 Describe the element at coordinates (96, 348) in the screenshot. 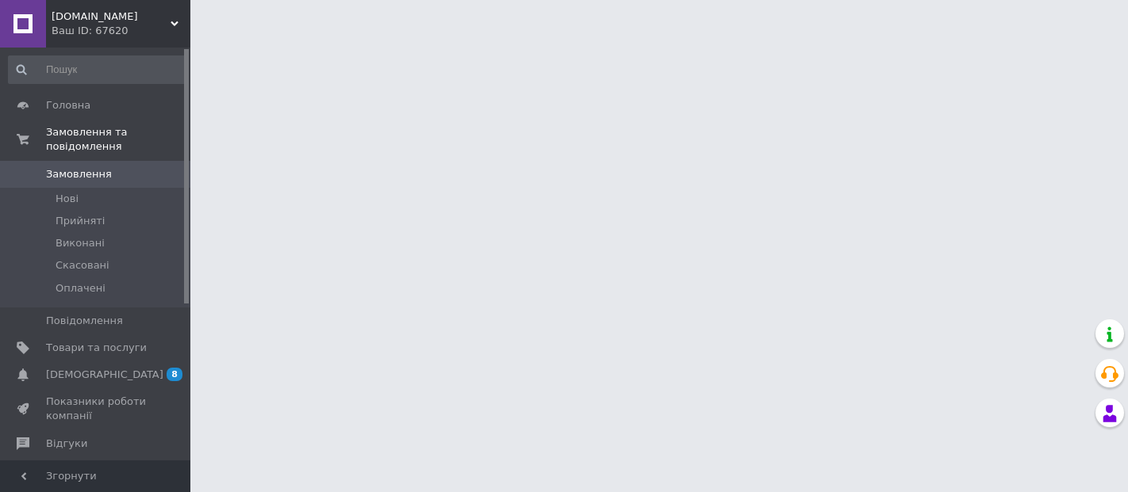

I see `span: Товари та послуги` at that location.